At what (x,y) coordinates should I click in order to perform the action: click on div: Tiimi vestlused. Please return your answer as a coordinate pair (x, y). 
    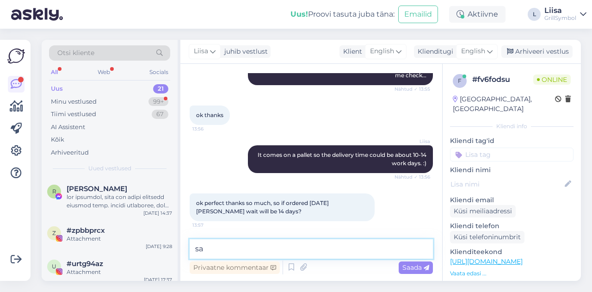
    Looking at the image, I should click on (74, 114).